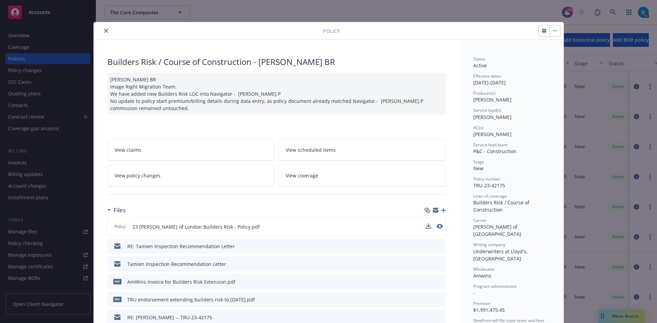  I want to click on a: View claims, so click(191, 150).